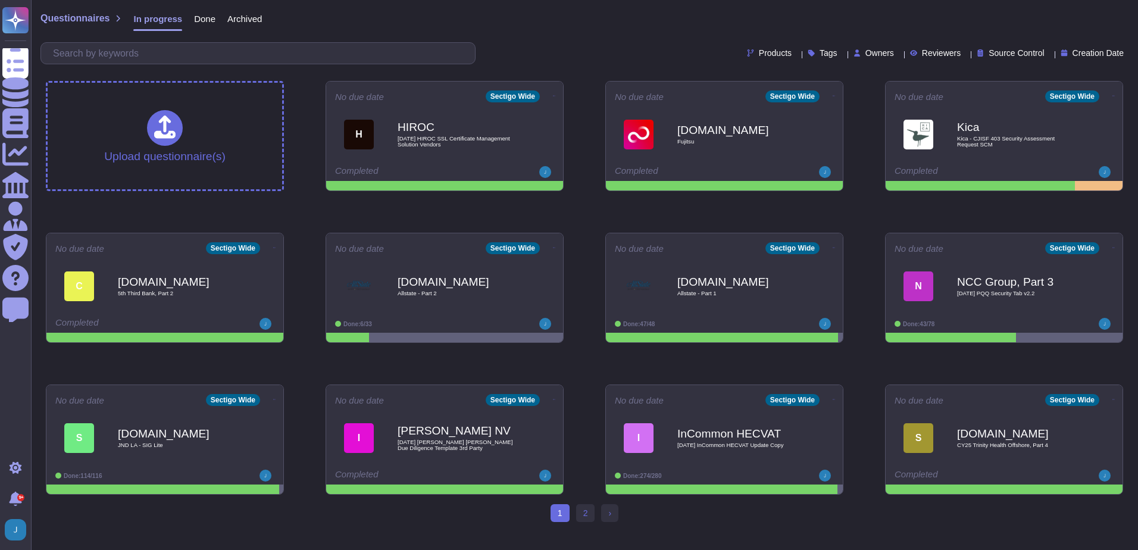 This screenshot has height=550, width=1138. Describe the element at coordinates (457, 293) in the screenshot. I see `span: Allstate - Part 2` at that location.